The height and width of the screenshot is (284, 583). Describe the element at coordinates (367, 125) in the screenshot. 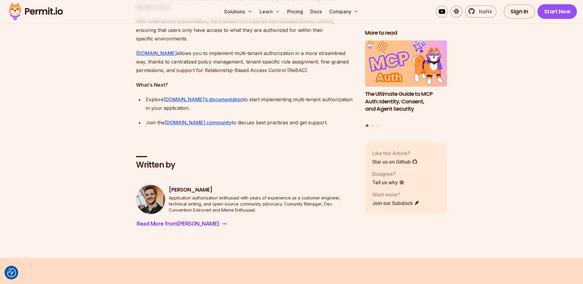

I see `button: Go to slide 1` at that location.